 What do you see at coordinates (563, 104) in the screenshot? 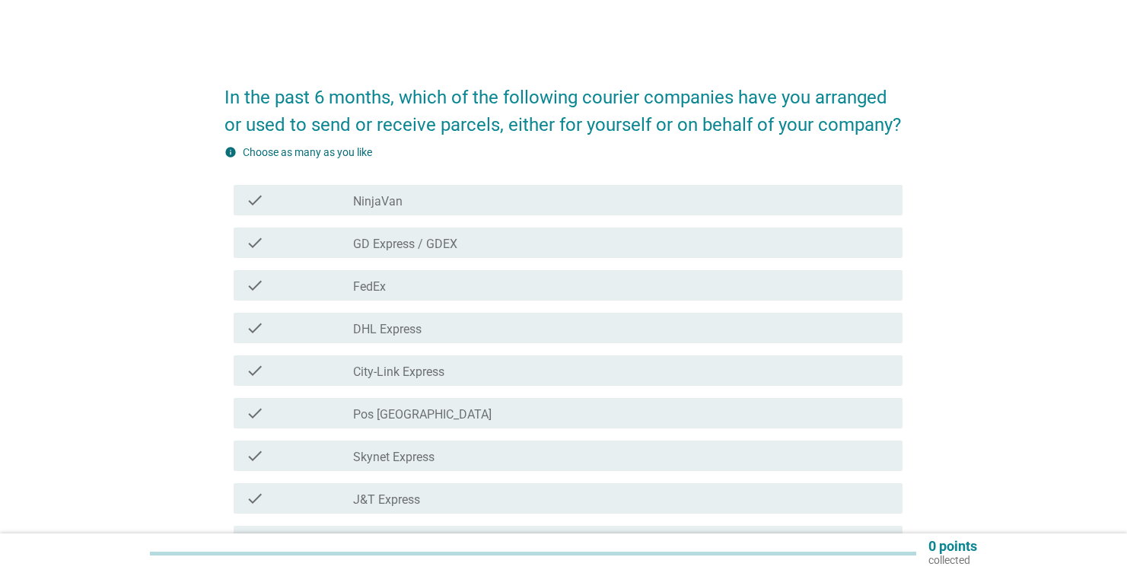
I see `h2: In the past 6 months, which of the following courier companies have you arranged or used to send ...` at bounding box center [563, 104].